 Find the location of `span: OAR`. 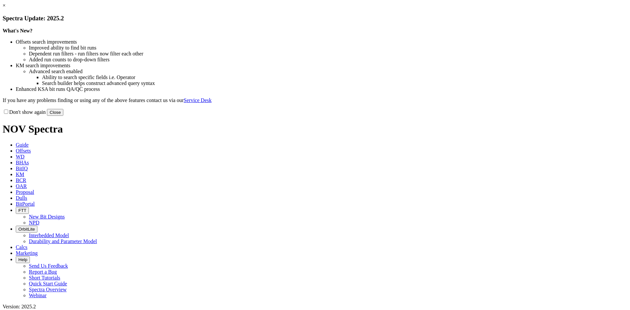

span: OAR is located at coordinates (21, 186).